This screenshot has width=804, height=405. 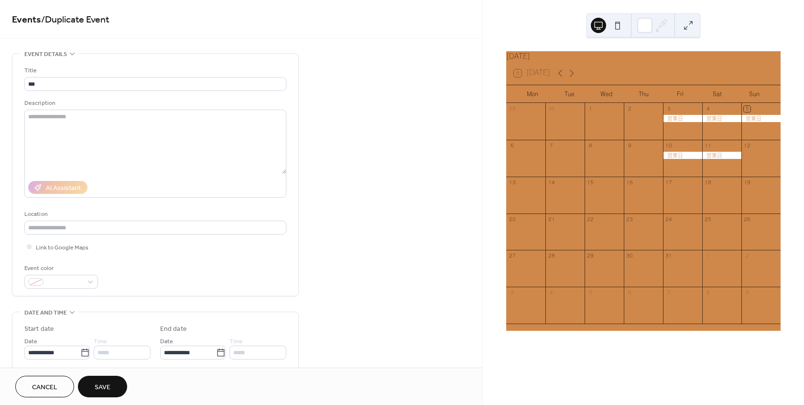 What do you see at coordinates (669, 145) in the screenshot?
I see `div: 10` at bounding box center [669, 145].